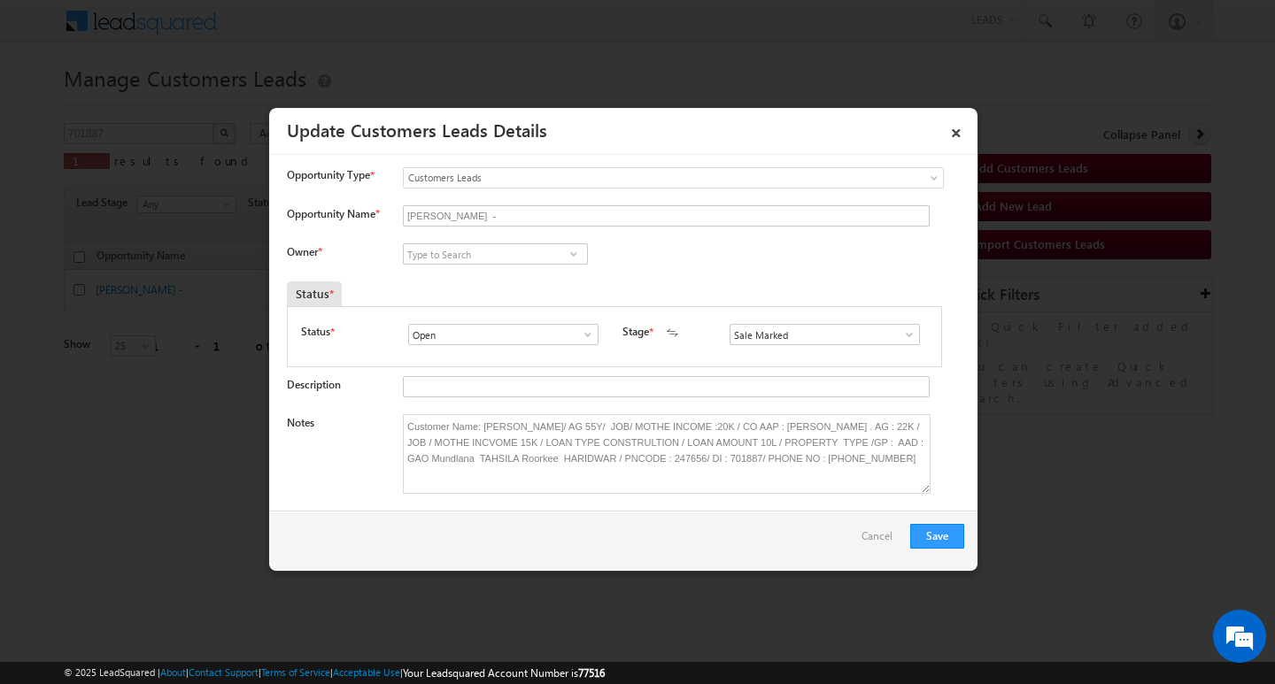  Describe the element at coordinates (636, 332) in the screenshot. I see `label: Stage` at that location.